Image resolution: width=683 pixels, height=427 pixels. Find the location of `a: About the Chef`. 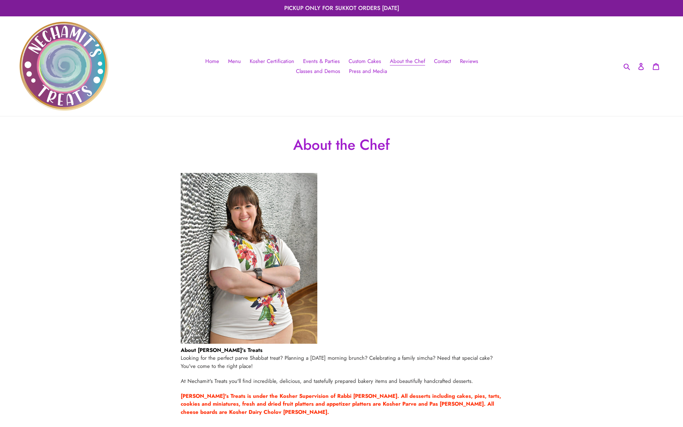

a: About the Chef is located at coordinates (407, 61).